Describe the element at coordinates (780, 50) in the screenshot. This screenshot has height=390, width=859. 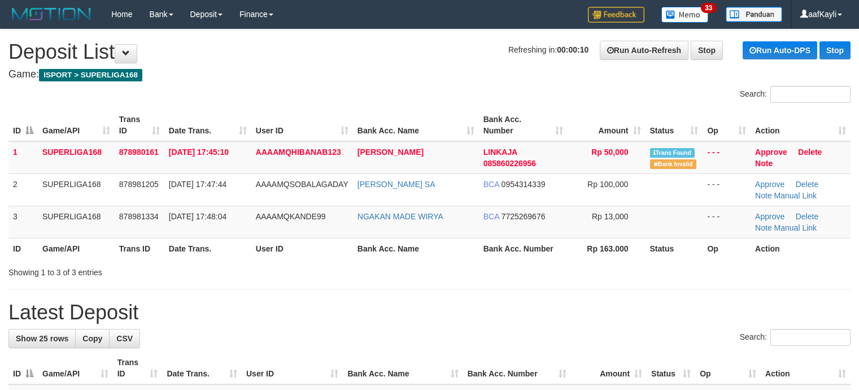
I see `a: Run Auto-DPS` at that location.